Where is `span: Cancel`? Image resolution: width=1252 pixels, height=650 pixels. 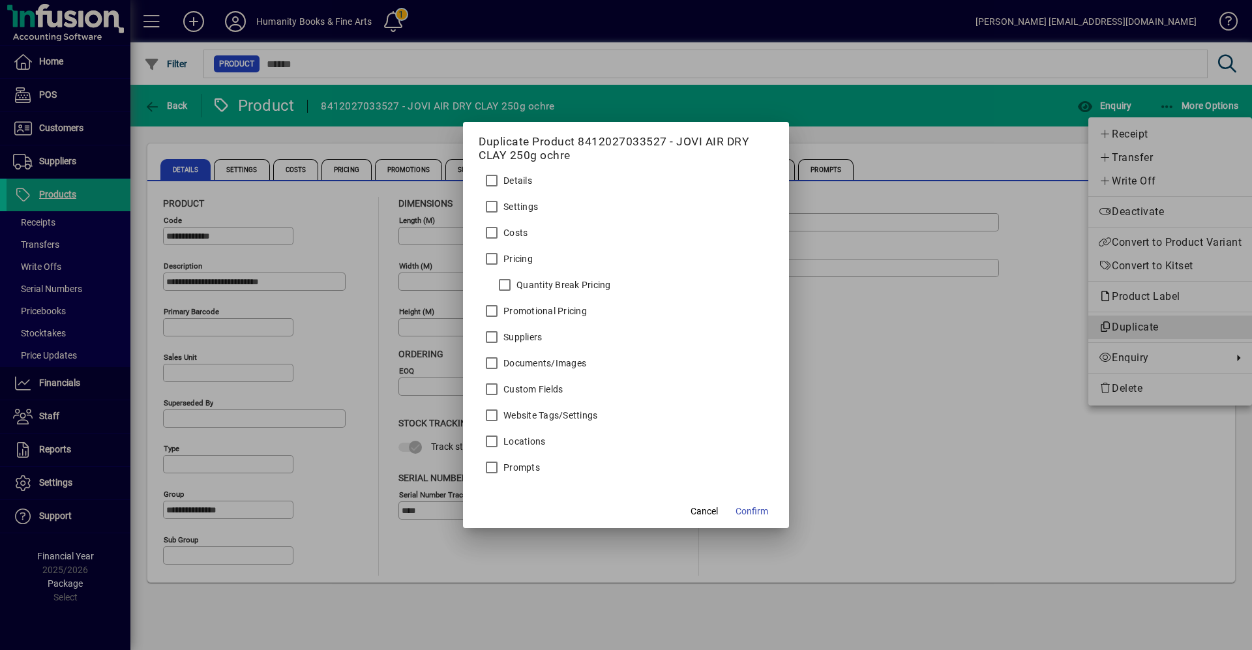 span: Cancel is located at coordinates (704, 511).